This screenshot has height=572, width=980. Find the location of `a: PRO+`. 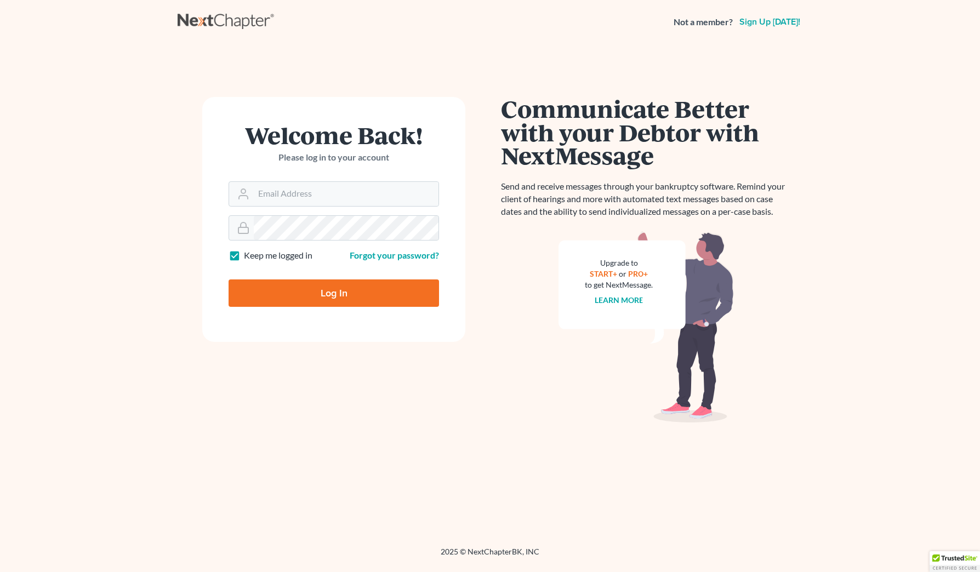

a: PRO+ is located at coordinates (638, 274).